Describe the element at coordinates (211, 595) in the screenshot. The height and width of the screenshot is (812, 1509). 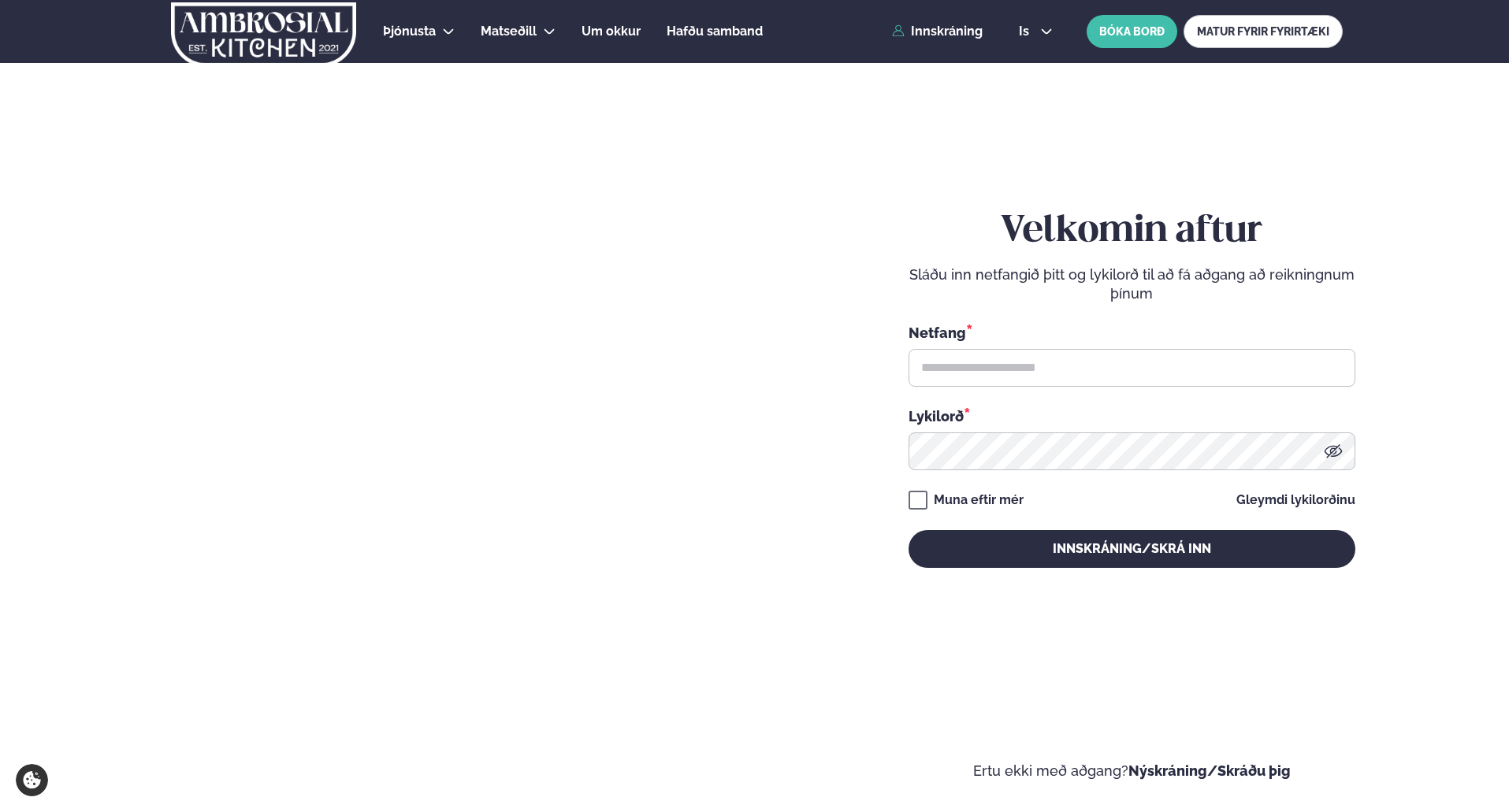
I see `h2: Velkomin á Ambrosial kitchen!` at that location.